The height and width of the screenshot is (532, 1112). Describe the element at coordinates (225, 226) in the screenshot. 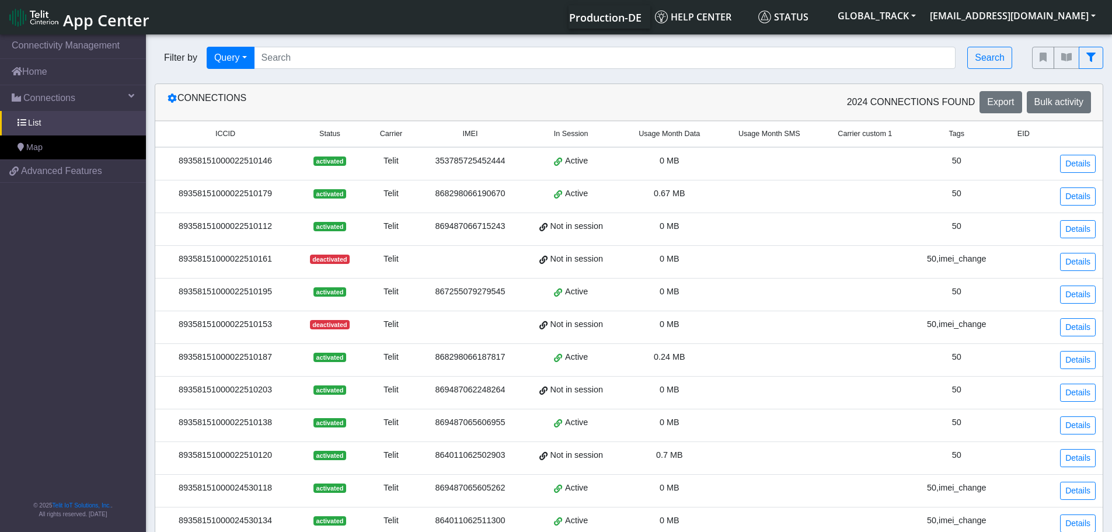

I see `div: 89358151000022510112` at that location.